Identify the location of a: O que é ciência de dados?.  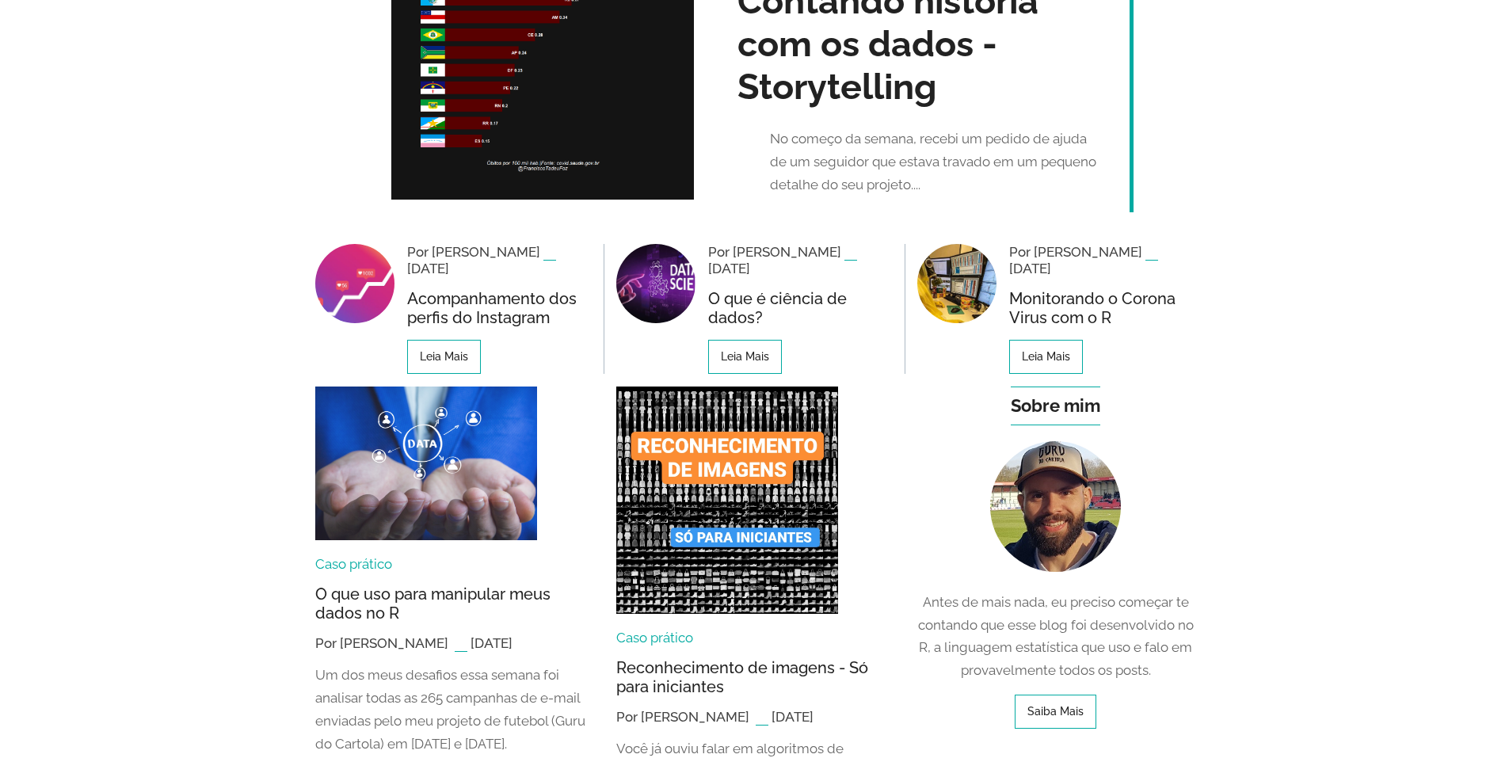
(800, 308).